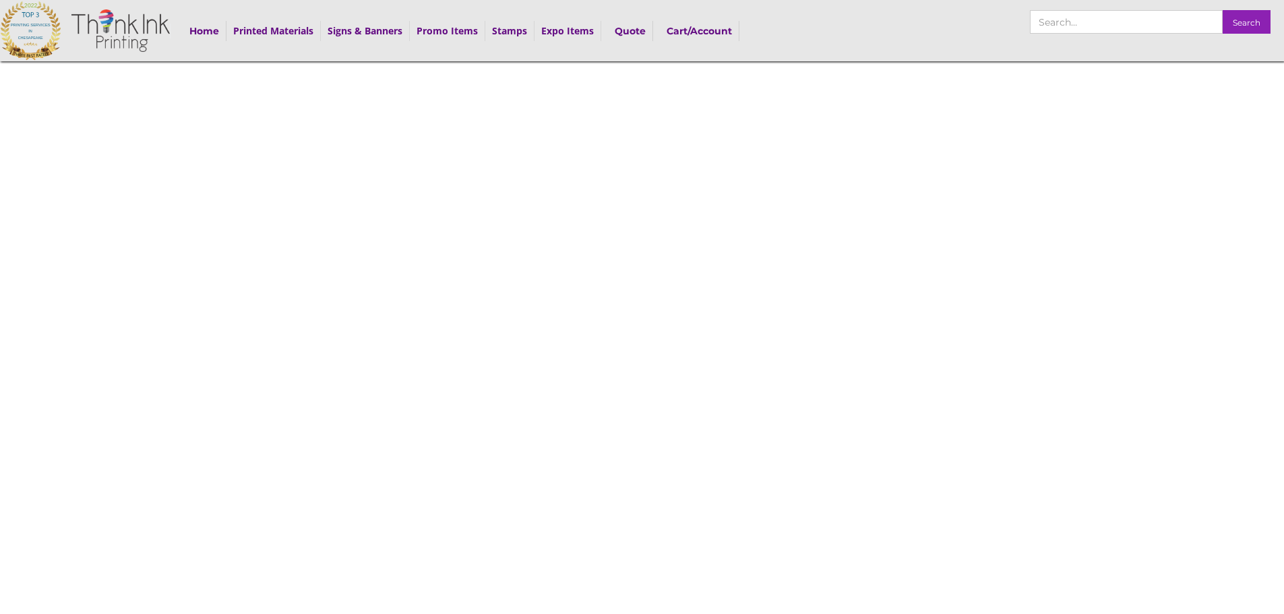  Describe the element at coordinates (365, 30) in the screenshot. I see `a: Signs & Banners` at that location.